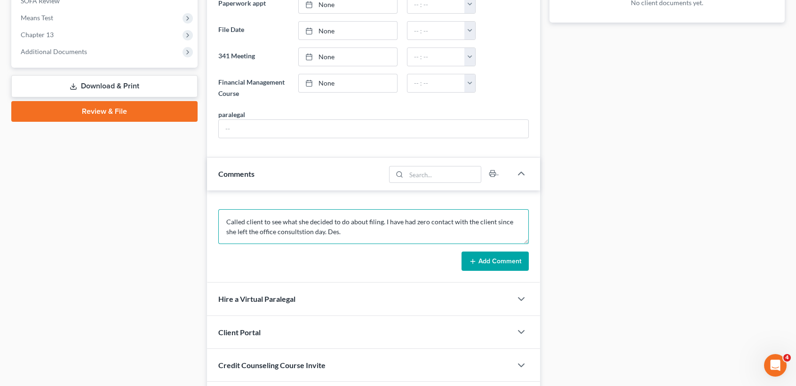 The image size is (796, 386). I want to click on input: Search..., so click(444, 175).